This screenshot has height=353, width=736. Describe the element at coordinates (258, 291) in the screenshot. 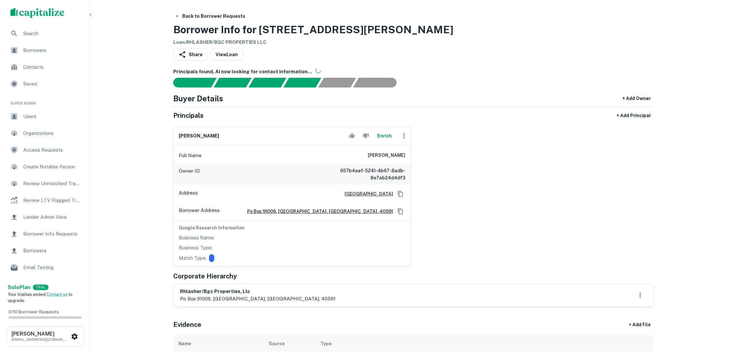

I see `h6: rhlasher/bgc properties, llc` at that location.